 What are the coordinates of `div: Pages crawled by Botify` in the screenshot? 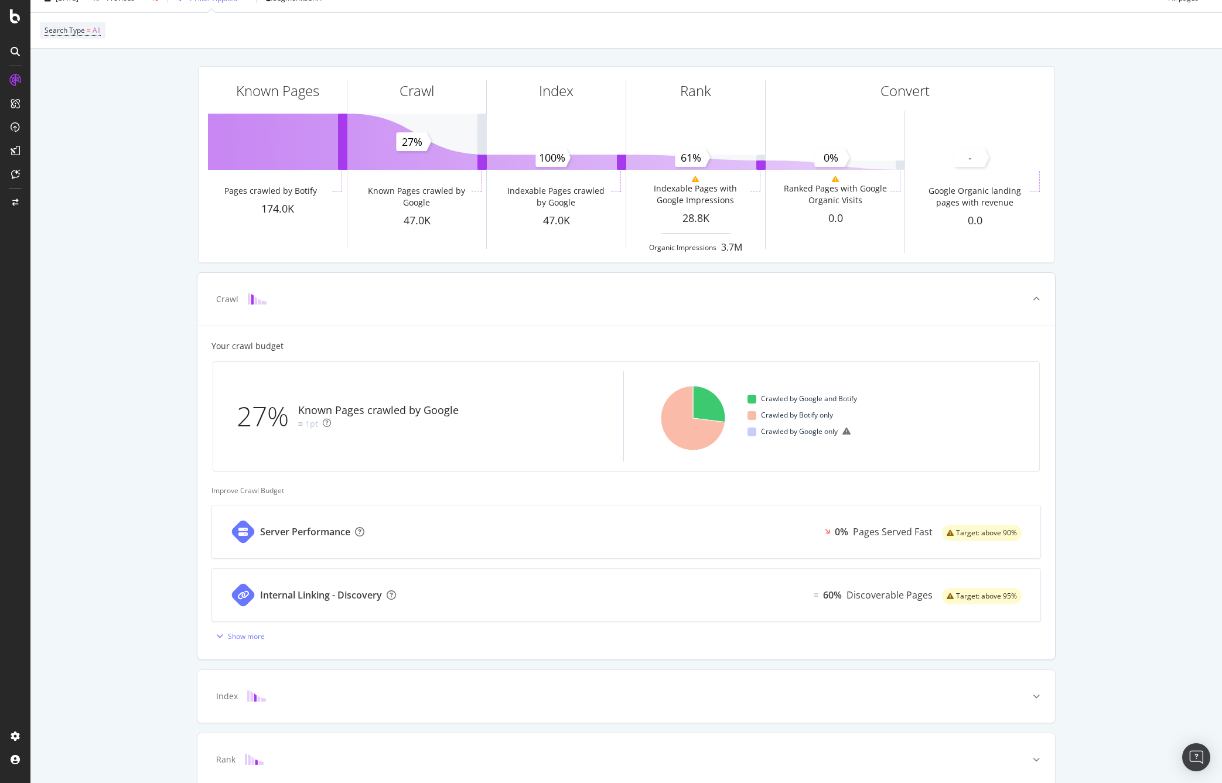 It's located at (271, 191).